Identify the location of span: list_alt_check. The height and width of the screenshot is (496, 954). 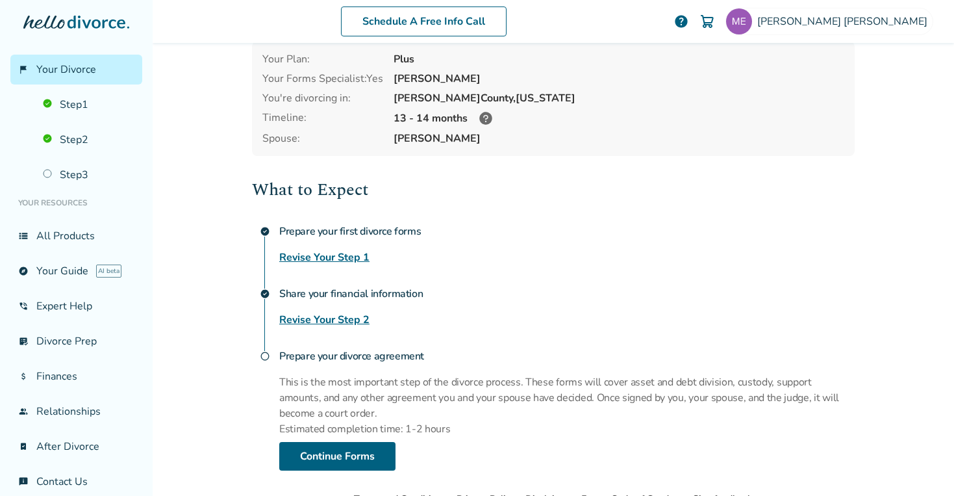
(23, 341).